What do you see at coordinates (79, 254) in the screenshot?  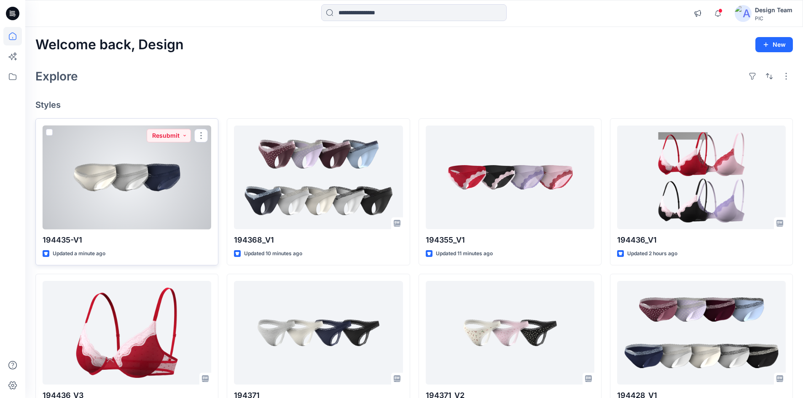 I see `p: Updated a minute ago` at bounding box center [79, 254].